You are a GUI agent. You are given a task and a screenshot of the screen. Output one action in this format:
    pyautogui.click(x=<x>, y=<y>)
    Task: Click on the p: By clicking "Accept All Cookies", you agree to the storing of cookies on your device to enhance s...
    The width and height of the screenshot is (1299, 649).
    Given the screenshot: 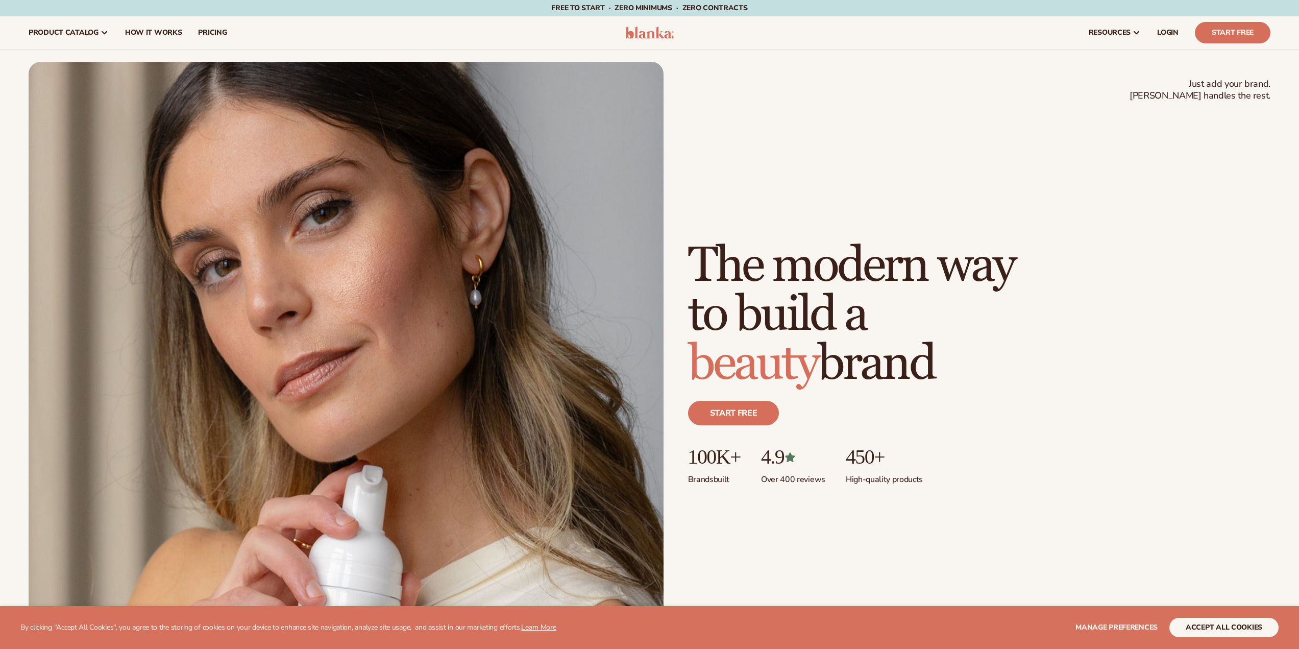 What is the action you would take?
    pyautogui.click(x=288, y=627)
    